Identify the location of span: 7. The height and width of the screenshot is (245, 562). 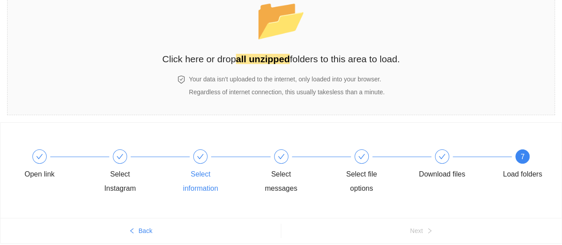
(523, 156).